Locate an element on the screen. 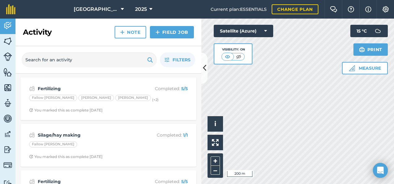 The width and height of the screenshot is (394, 184). strong: 5 / 5 is located at coordinates (184, 89).